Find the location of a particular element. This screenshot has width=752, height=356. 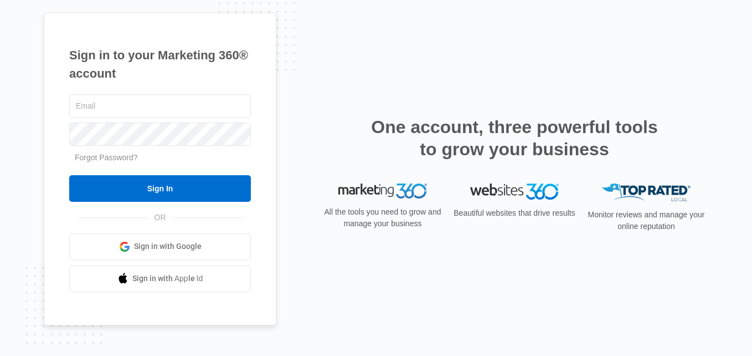

a: Forgot Password? is located at coordinates (106, 157).